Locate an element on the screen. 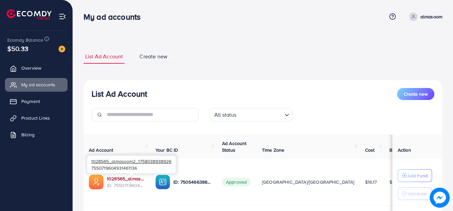 This screenshot has height=211, width=453. span: Ecomdy Balance is located at coordinates (25, 40).